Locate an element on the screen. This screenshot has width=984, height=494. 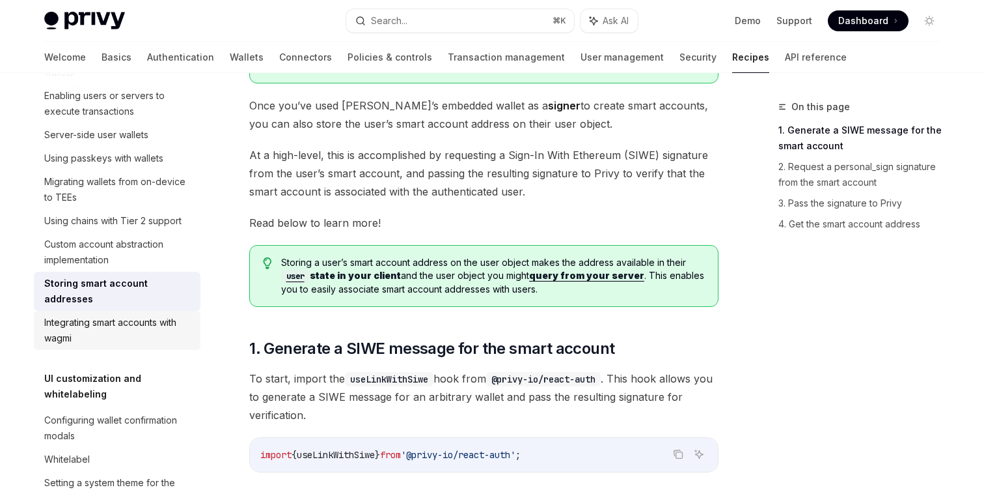
a: Support is located at coordinates (794, 21).